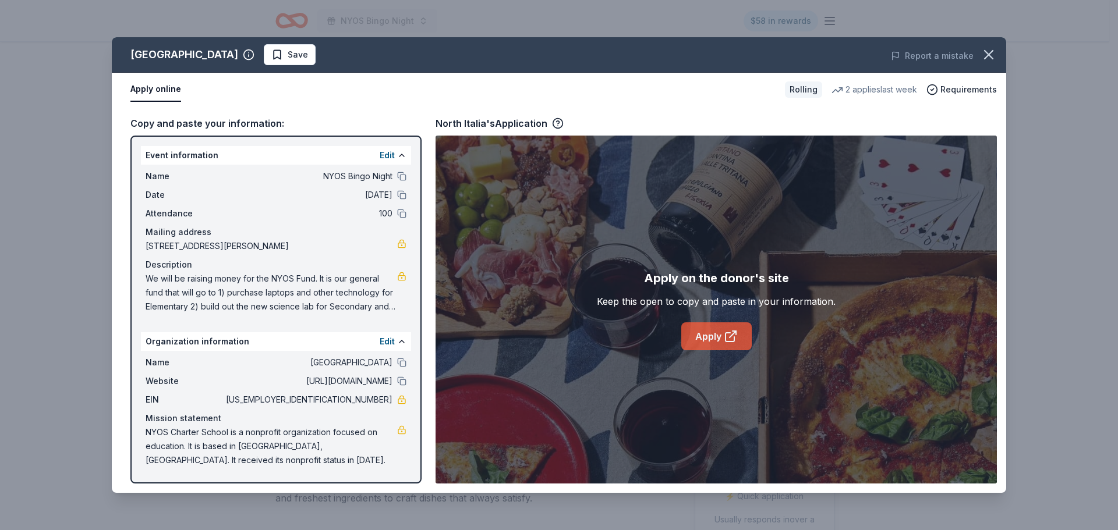 Image resolution: width=1118 pixels, height=530 pixels. Describe the element at coordinates (271, 293) in the screenshot. I see `span: We will be raising money for the NYOS Fund. It is our general fund that will go to 1) purchase la...` at that location.